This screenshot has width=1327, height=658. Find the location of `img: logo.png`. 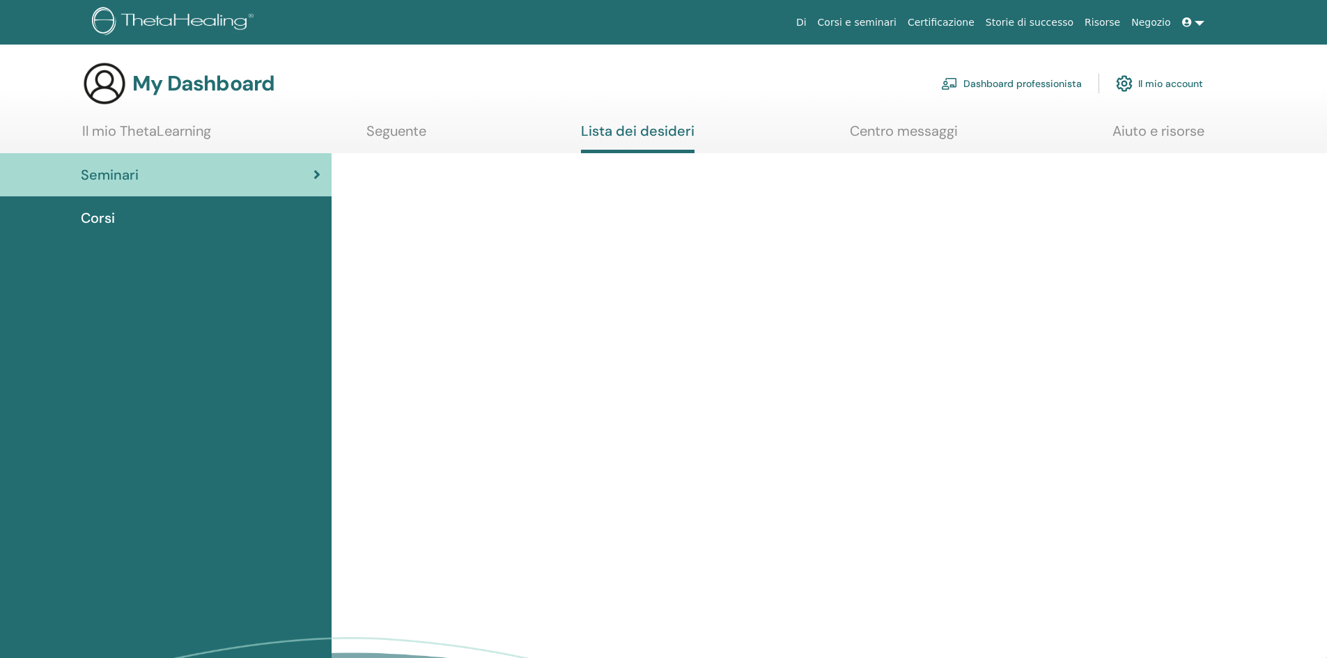

img: logo.png is located at coordinates (175, 22).